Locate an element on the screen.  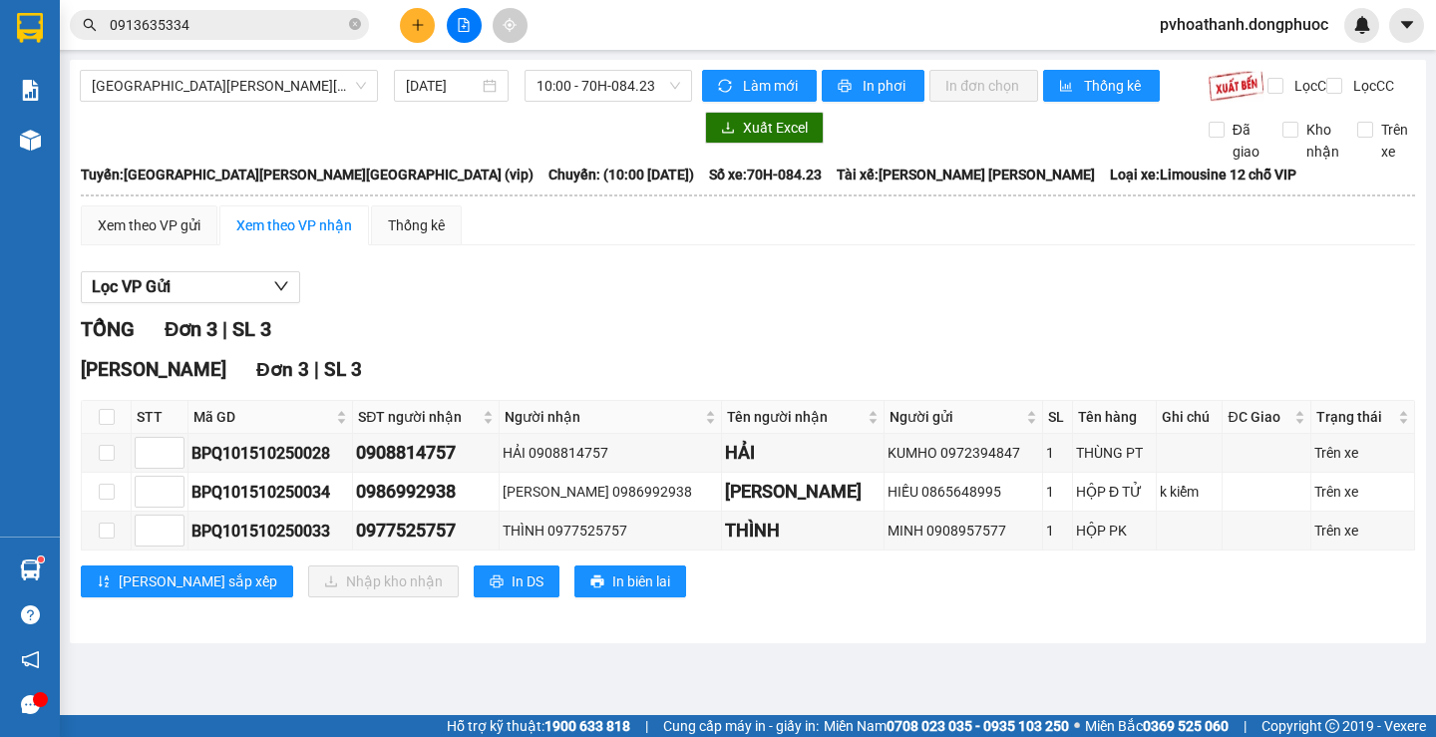
td: BPQ101510250034 is located at coordinates (270, 491).